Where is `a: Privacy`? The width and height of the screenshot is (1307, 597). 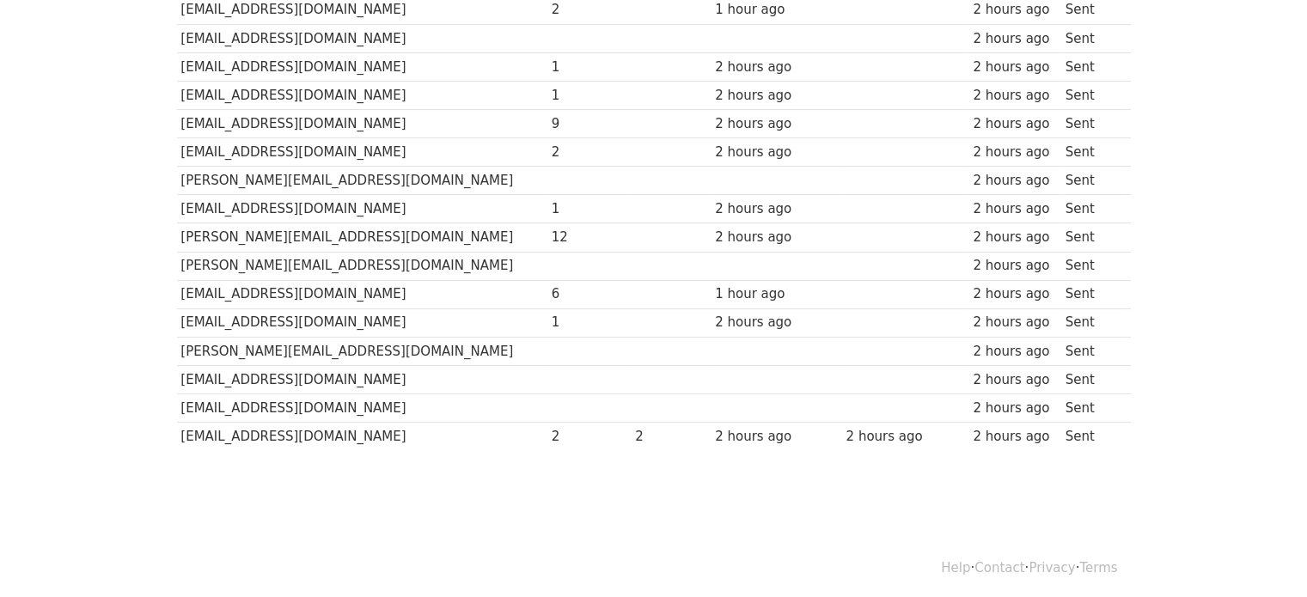 a: Privacy is located at coordinates (1052, 568).